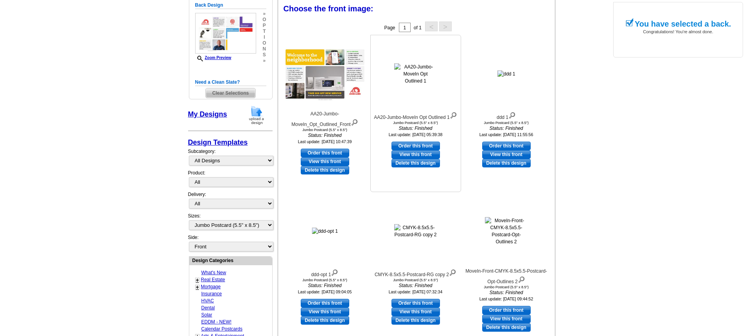 The height and width of the screenshot is (336, 745). I want to click on span: t, so click(264, 31).